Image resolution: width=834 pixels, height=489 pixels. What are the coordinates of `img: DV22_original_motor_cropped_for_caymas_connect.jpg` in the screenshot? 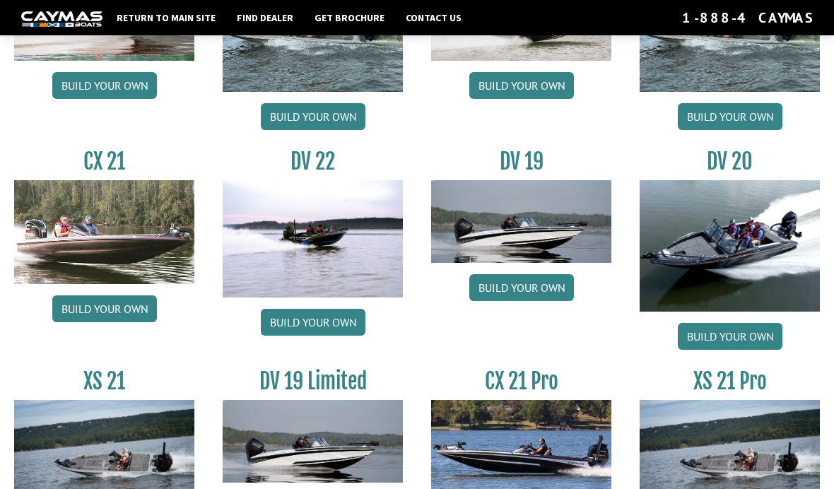 It's located at (312, 239).